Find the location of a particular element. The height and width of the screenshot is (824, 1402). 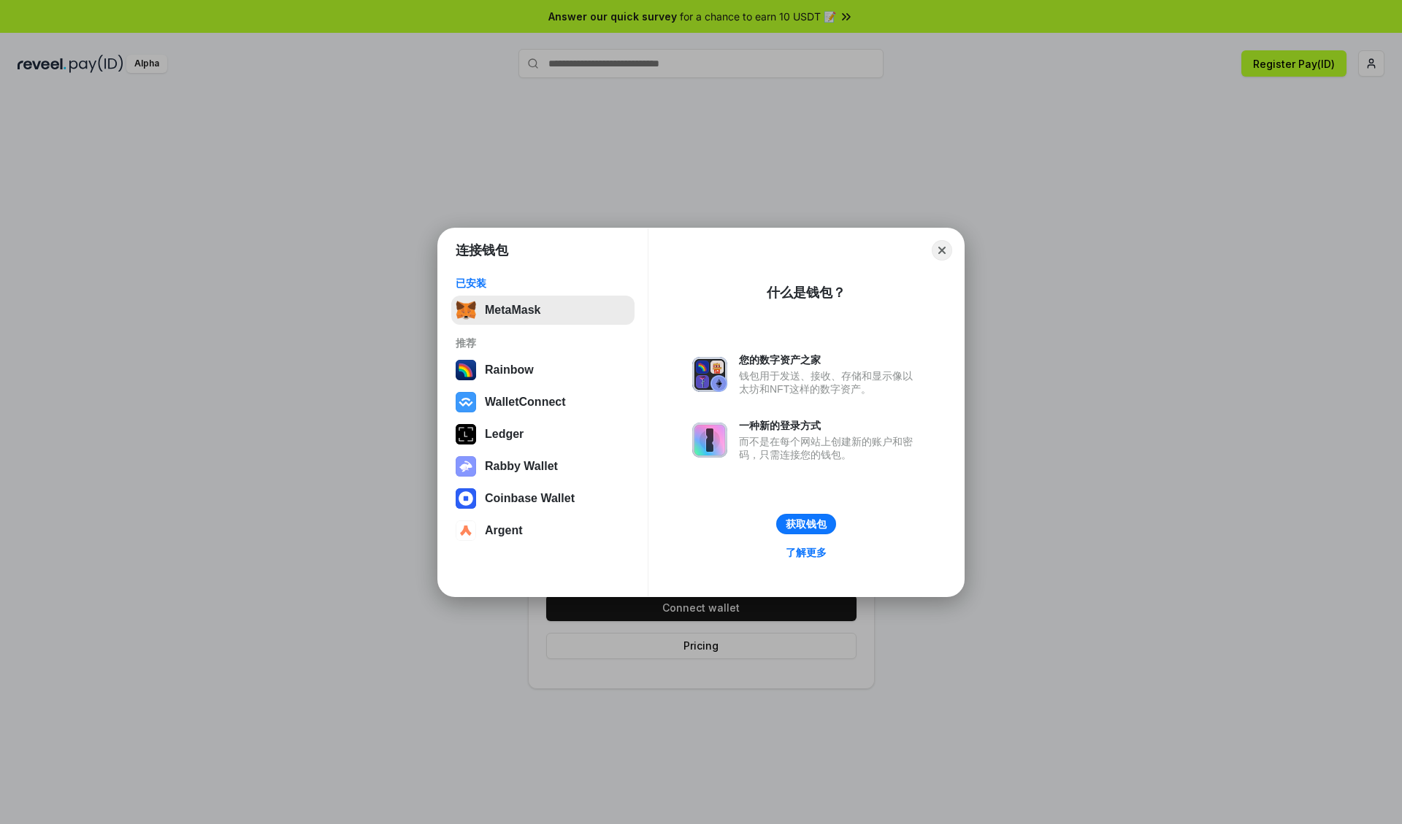

div: 了解更多 is located at coordinates (806, 553).